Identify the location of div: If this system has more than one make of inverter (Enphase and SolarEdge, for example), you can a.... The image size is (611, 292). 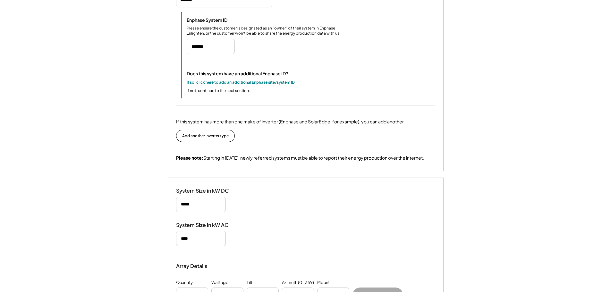
(290, 122).